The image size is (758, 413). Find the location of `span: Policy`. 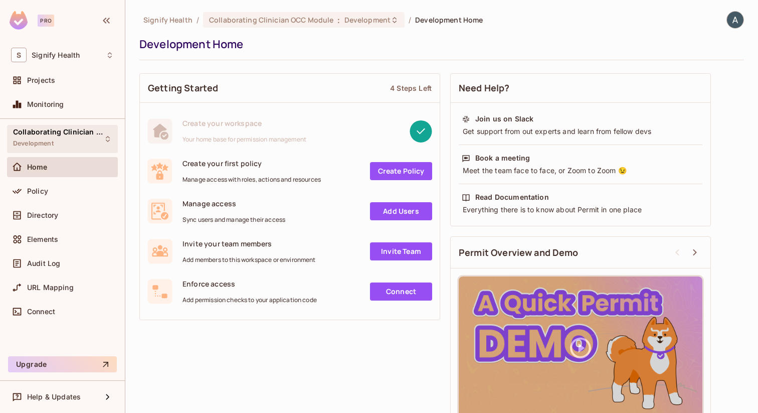

span: Policy is located at coordinates (38, 191).